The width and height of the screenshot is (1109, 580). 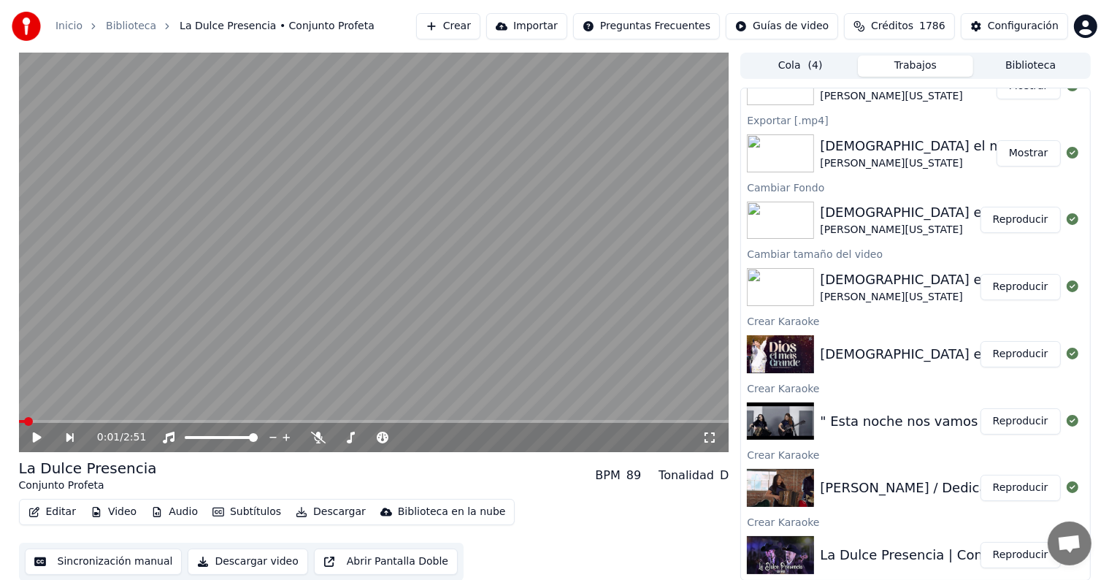 I want to click on button: Configuración, so click(x=1014, y=26).